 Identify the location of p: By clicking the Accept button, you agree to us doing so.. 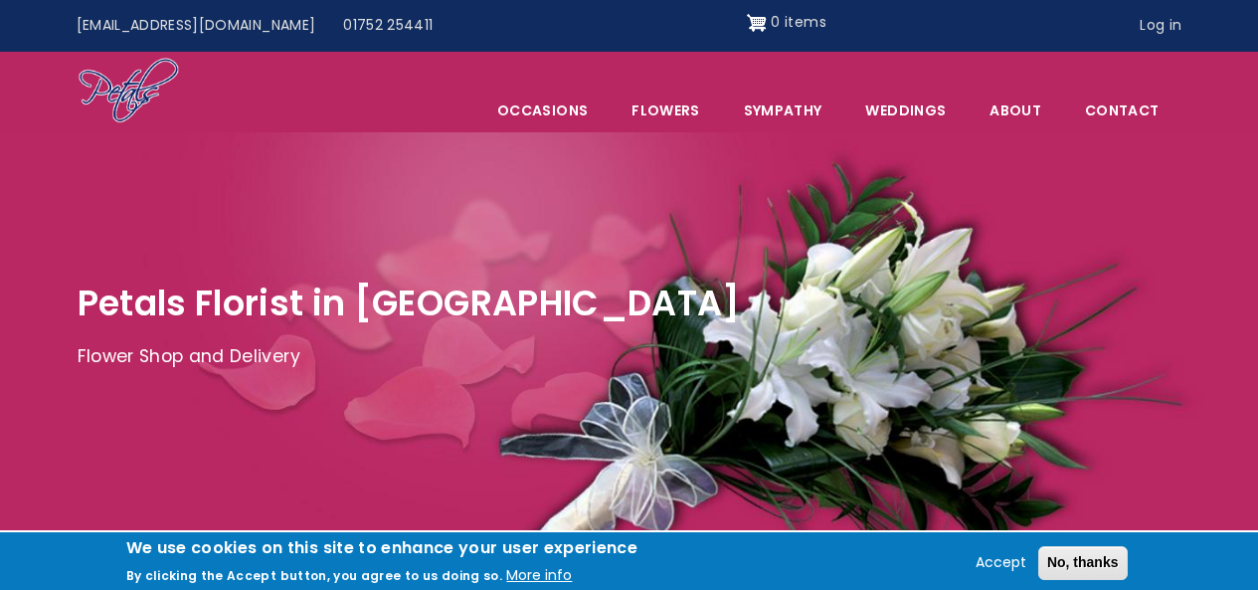
(314, 575).